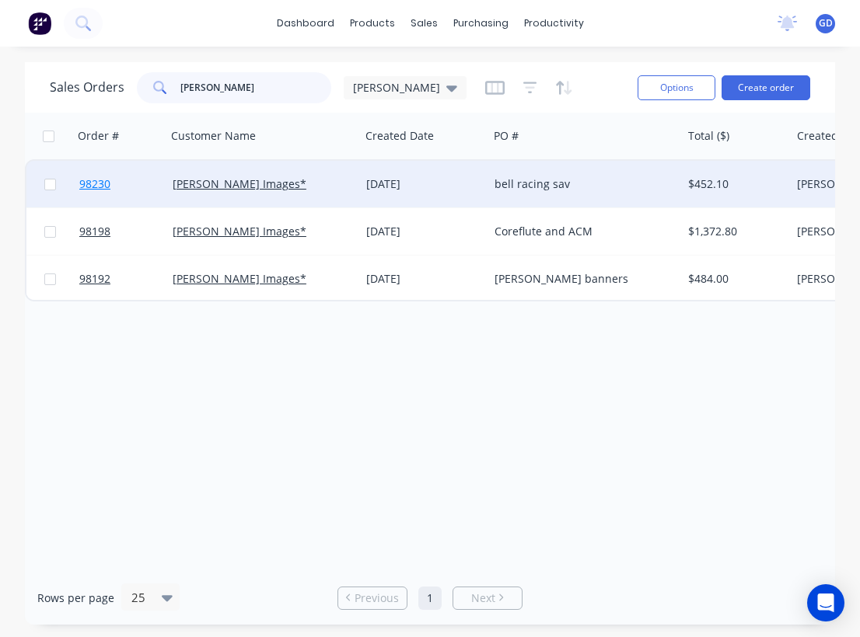  Describe the element at coordinates (430, 598) in the screenshot. I see `ul: Pagination` at that location.